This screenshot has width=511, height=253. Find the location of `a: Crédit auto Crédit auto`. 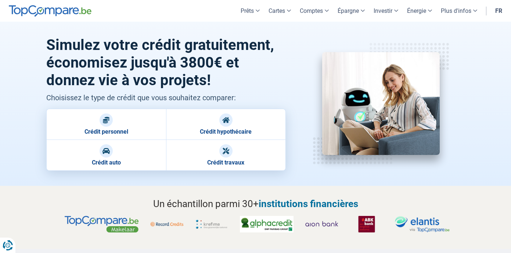

a: Crédit auto Crédit auto is located at coordinates (106, 155).